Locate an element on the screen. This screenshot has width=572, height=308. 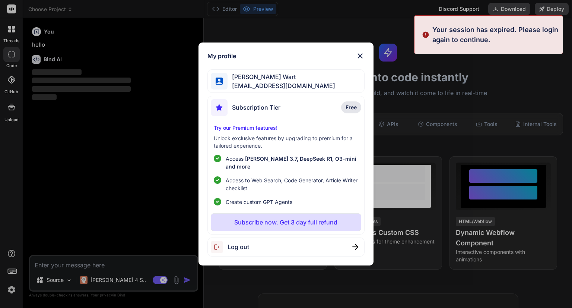
p: Subscribe now. Get 3 day full refund is located at coordinates (286, 222).